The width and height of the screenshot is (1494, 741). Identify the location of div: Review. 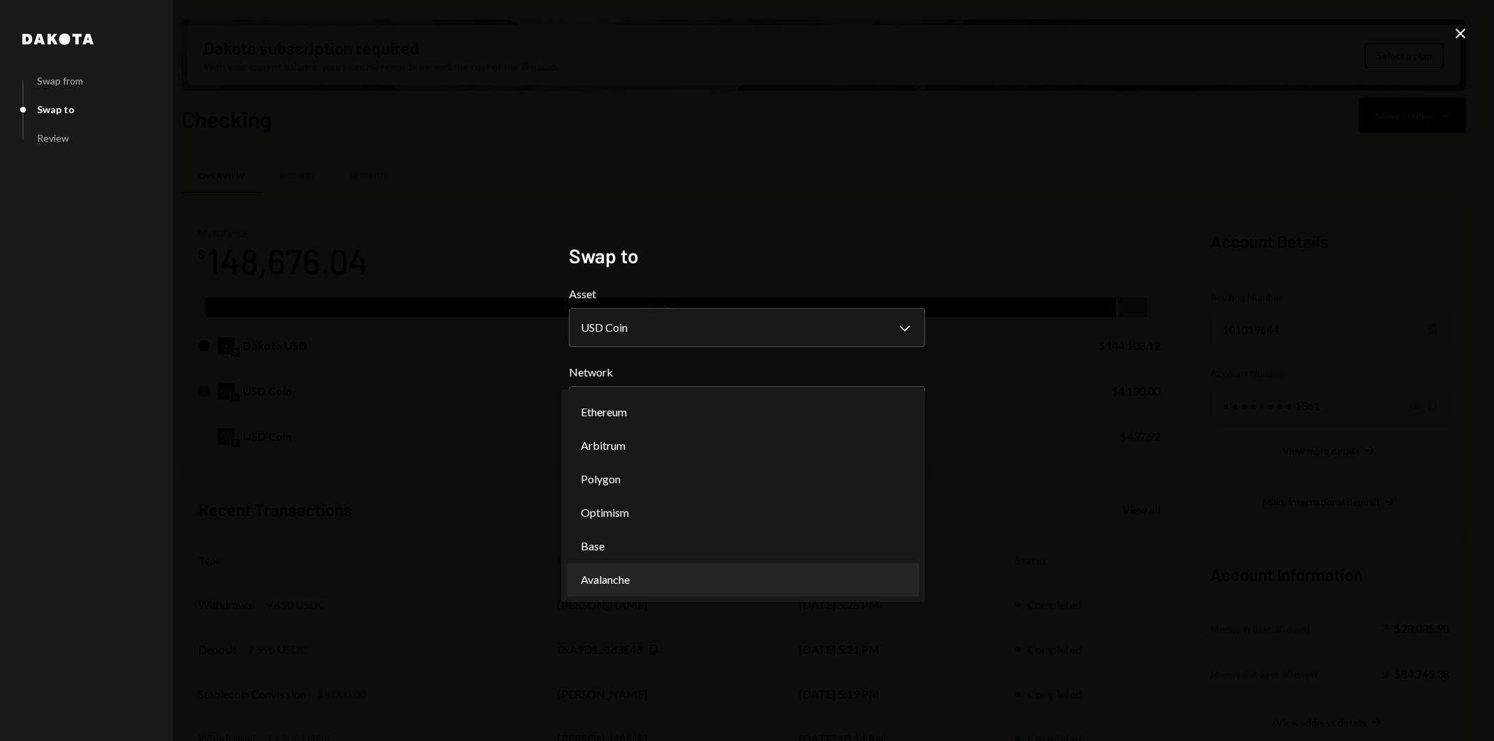
(53, 138).